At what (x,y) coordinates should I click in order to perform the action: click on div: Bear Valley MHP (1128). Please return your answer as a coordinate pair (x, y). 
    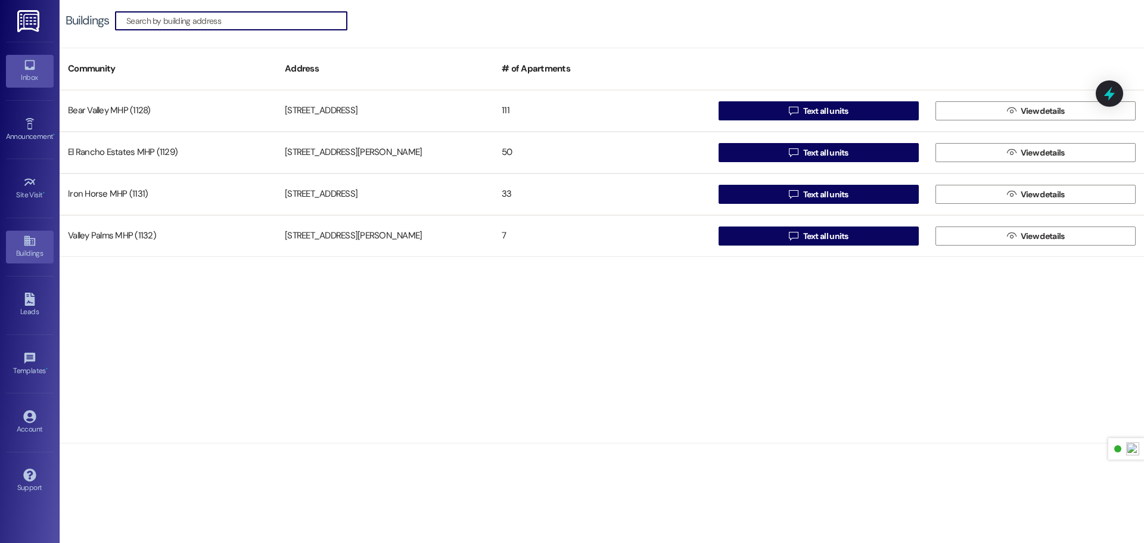
    Looking at the image, I should click on (168, 111).